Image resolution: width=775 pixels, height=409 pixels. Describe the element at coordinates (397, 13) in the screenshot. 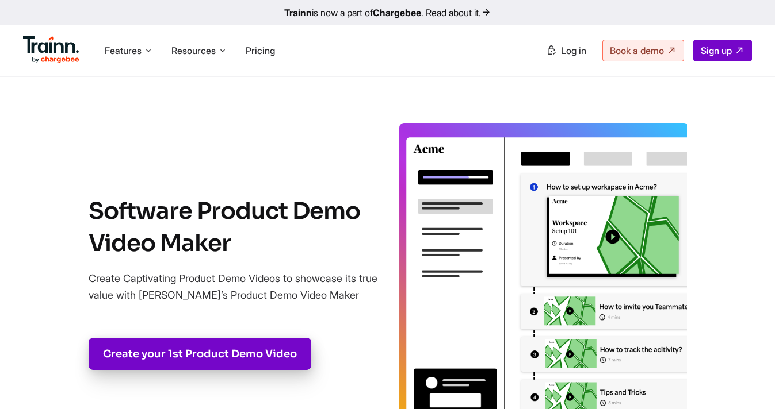

I see `b: Chargebee` at that location.